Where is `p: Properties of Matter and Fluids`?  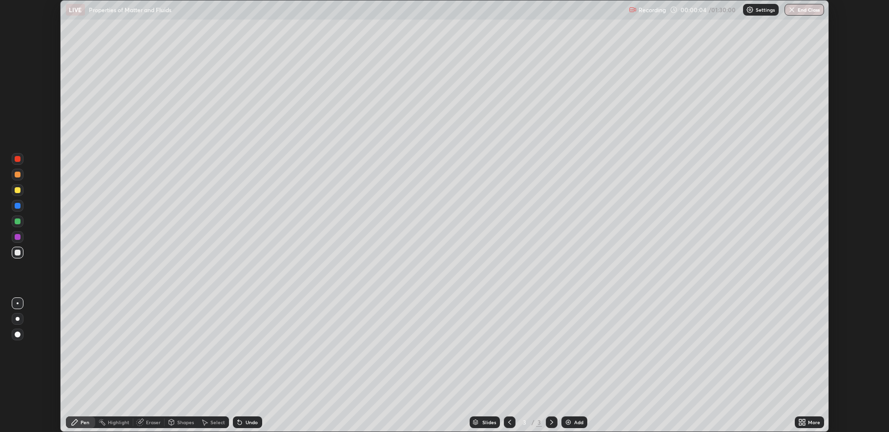 p: Properties of Matter and Fluids is located at coordinates (130, 10).